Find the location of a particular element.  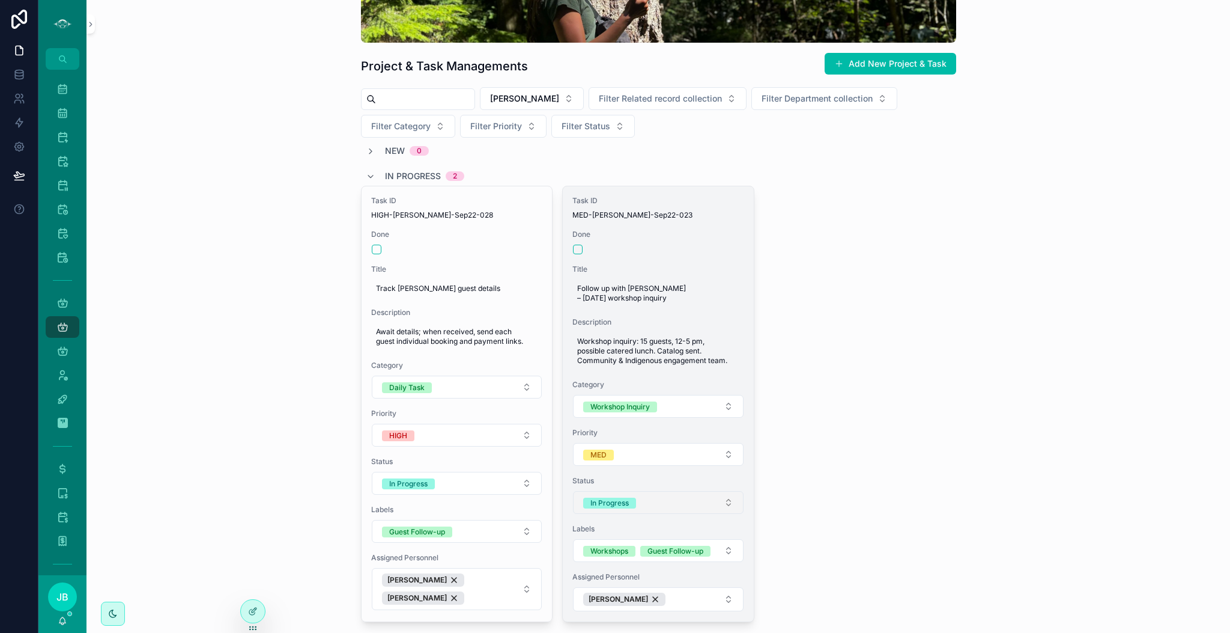

div: scrollable content is located at coordinates (62, 322).